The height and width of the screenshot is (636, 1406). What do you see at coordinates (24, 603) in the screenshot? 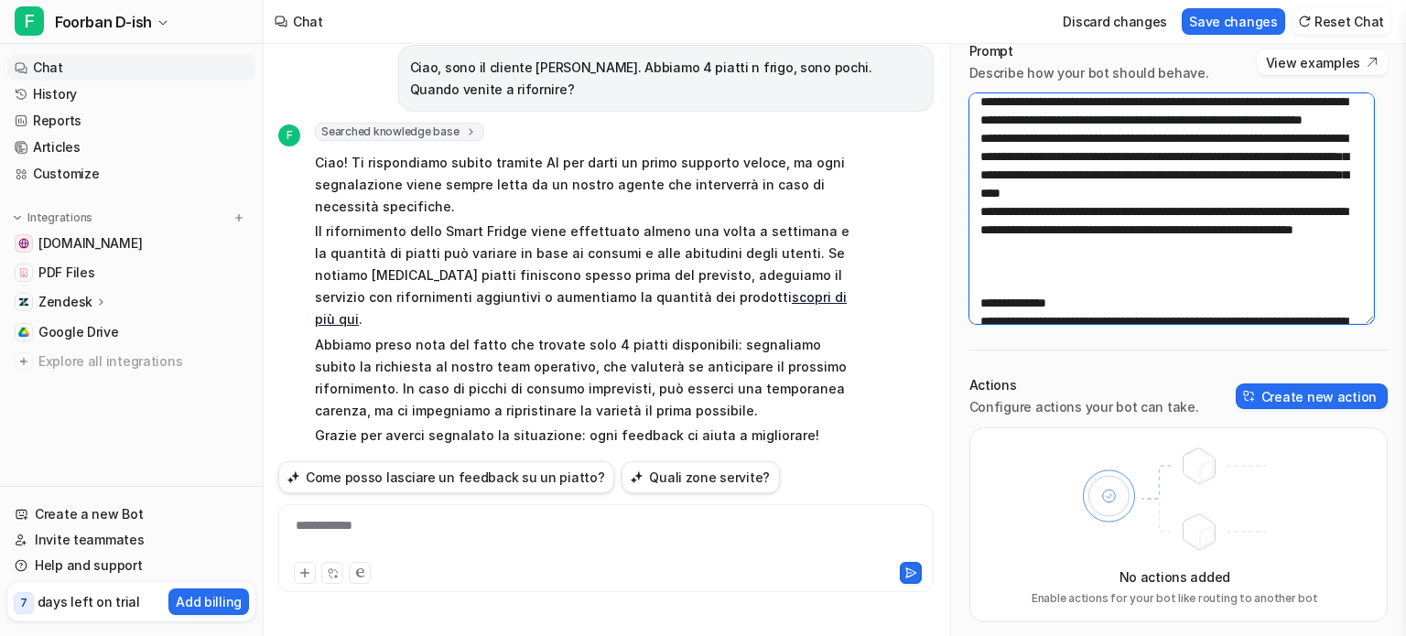
I see `p: 7` at bounding box center [24, 603].